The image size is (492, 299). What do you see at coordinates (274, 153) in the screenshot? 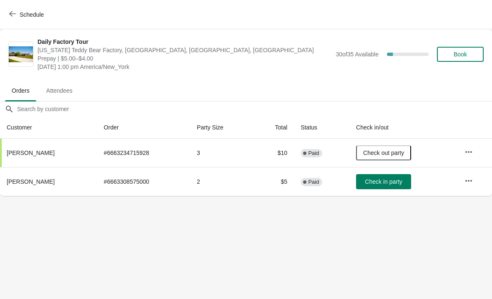
I see `td: $10` at bounding box center [274, 153].